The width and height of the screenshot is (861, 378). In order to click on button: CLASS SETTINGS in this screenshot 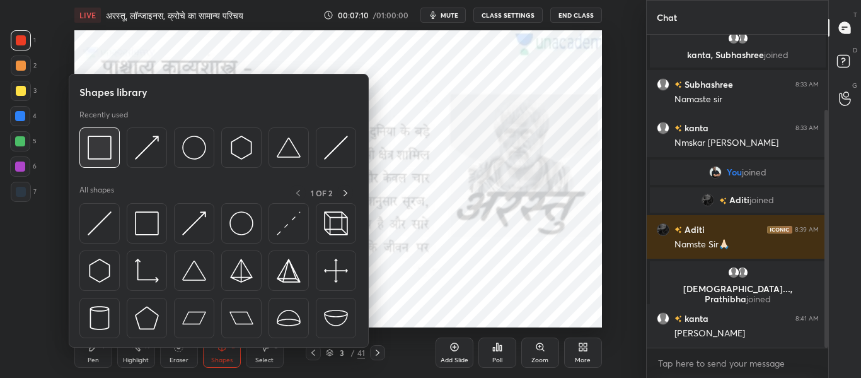, I will do `click(508, 15)`.